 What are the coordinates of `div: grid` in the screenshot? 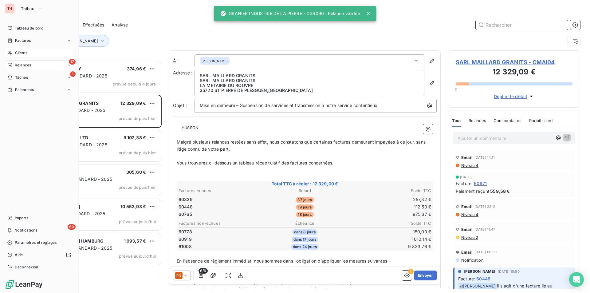 It's located at (96, 176).